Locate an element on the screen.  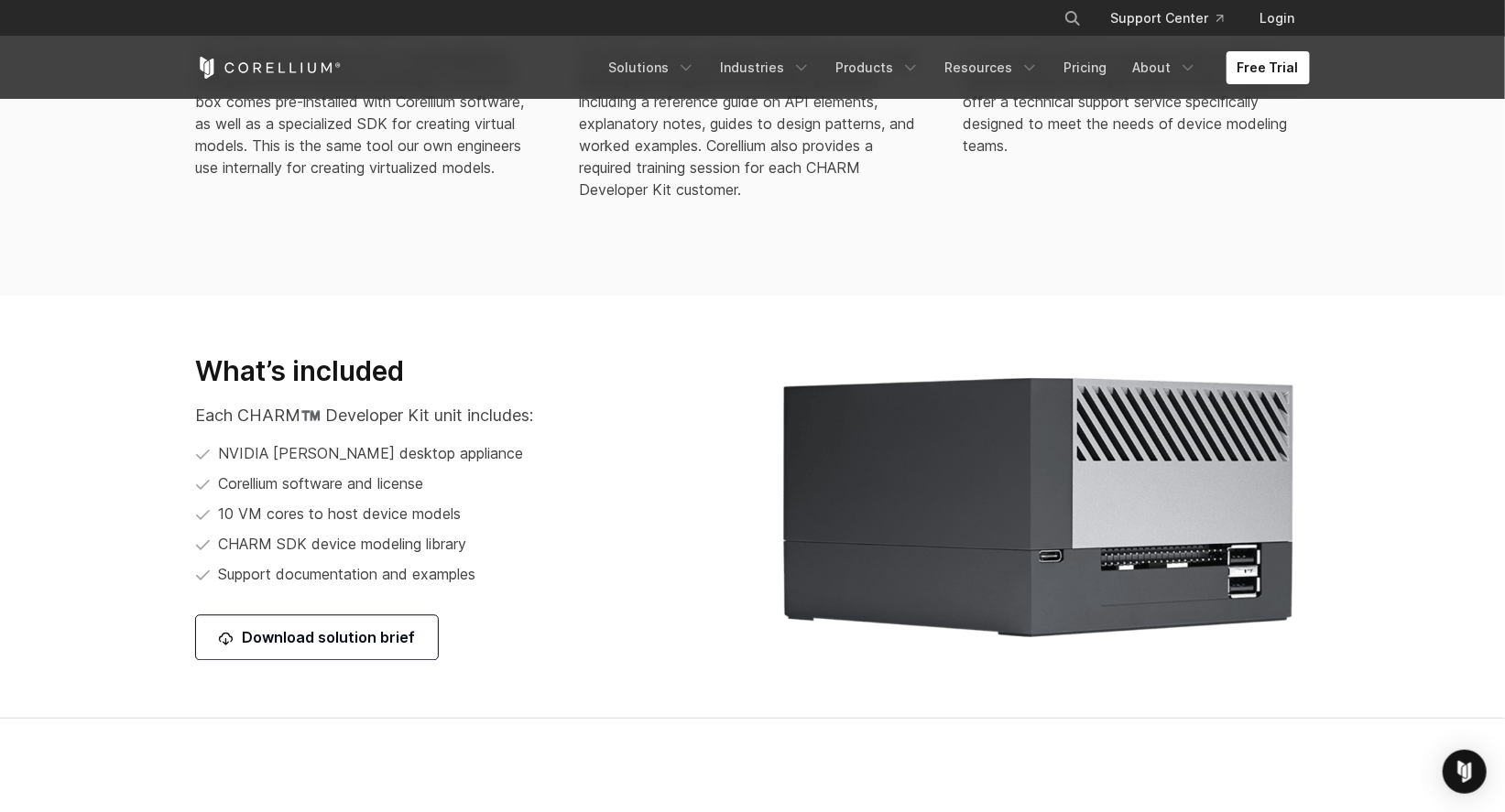
span: 10 VM cores to host device models is located at coordinates (340, 513).